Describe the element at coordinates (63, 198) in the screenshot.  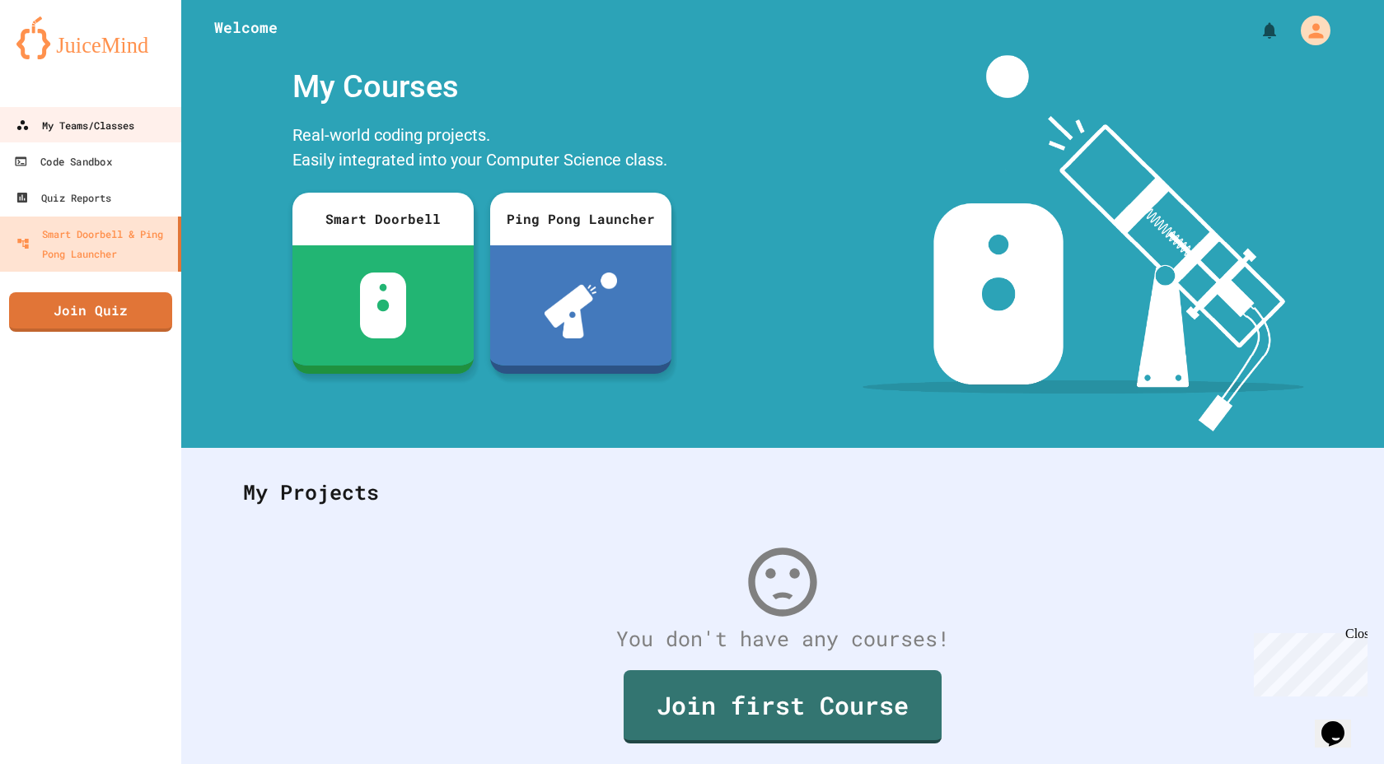
I see `div: Quiz Reports` at that location.